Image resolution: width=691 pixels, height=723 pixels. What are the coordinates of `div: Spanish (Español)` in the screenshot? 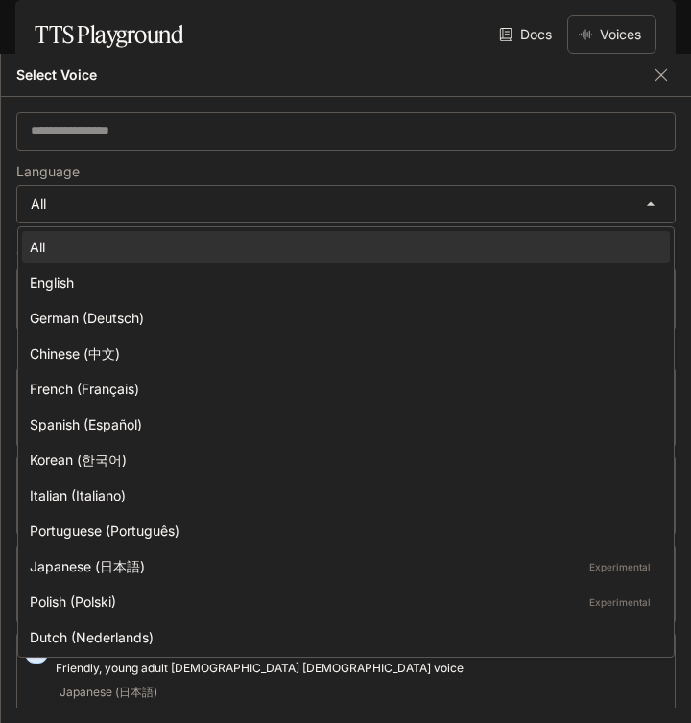 It's located at (341, 424).